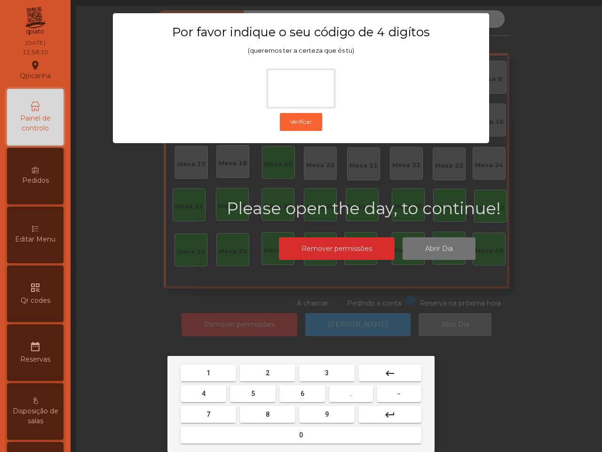 Image resolution: width=602 pixels, height=452 pixels. I want to click on mat-icon: keyboard_backspace, so click(390, 373).